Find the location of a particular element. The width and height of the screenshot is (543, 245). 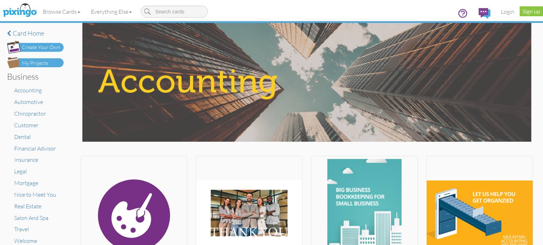

a: Financial Advisor is located at coordinates (35, 149).